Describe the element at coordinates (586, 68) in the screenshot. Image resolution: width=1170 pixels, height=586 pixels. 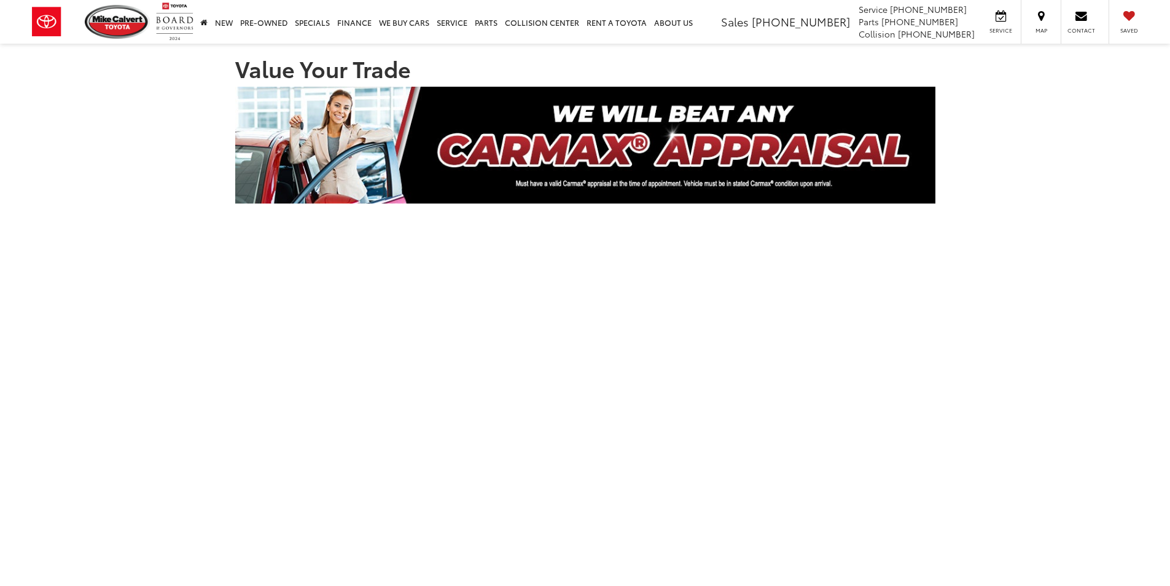
I see `h1: Value Your Trade` at that location.